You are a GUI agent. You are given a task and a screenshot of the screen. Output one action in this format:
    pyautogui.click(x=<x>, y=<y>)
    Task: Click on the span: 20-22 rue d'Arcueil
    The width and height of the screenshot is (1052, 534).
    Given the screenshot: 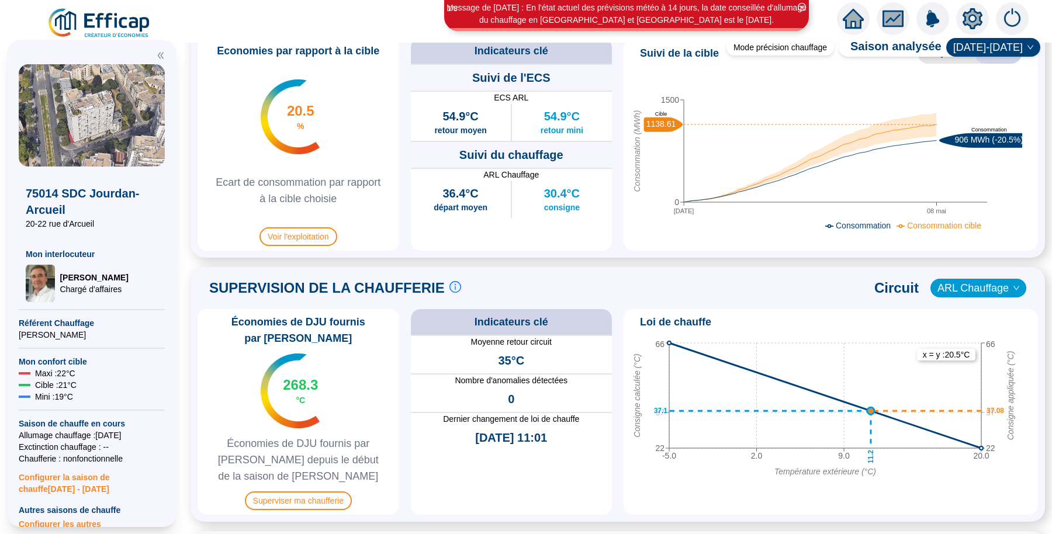 What is the action you would take?
    pyautogui.click(x=92, y=224)
    